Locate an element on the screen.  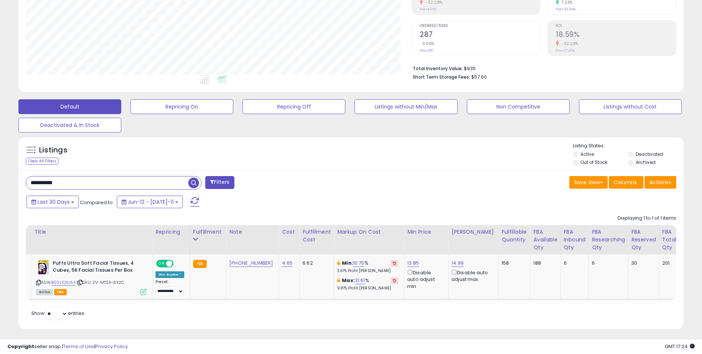
div: Min Price is located at coordinates (426, 232).